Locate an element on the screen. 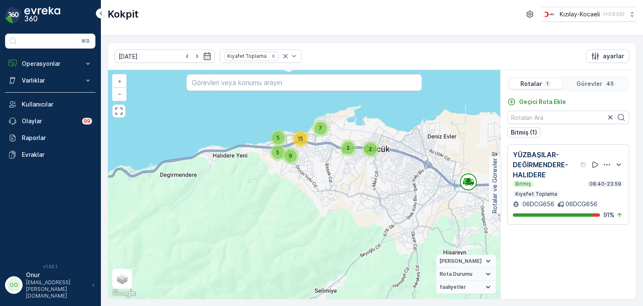 This screenshot has height=306, width=643. p: Bitmiş (1) is located at coordinates (524, 132).